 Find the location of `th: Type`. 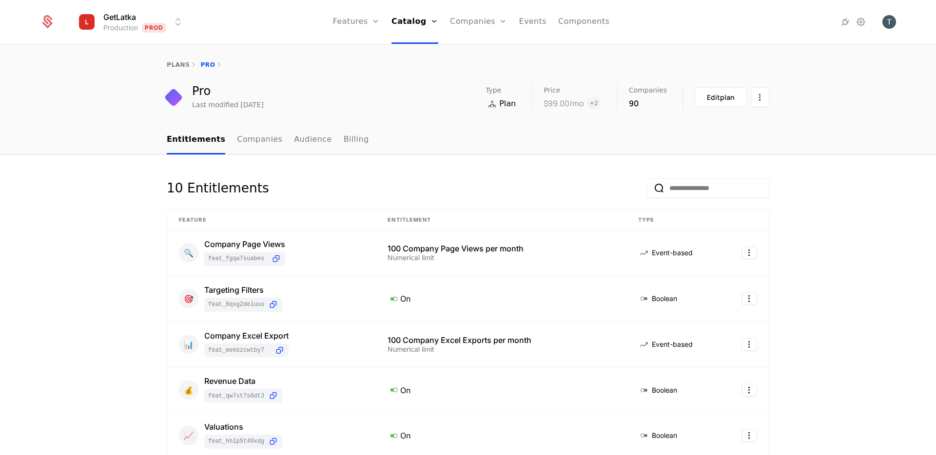

th: Type is located at coordinates (673, 220).